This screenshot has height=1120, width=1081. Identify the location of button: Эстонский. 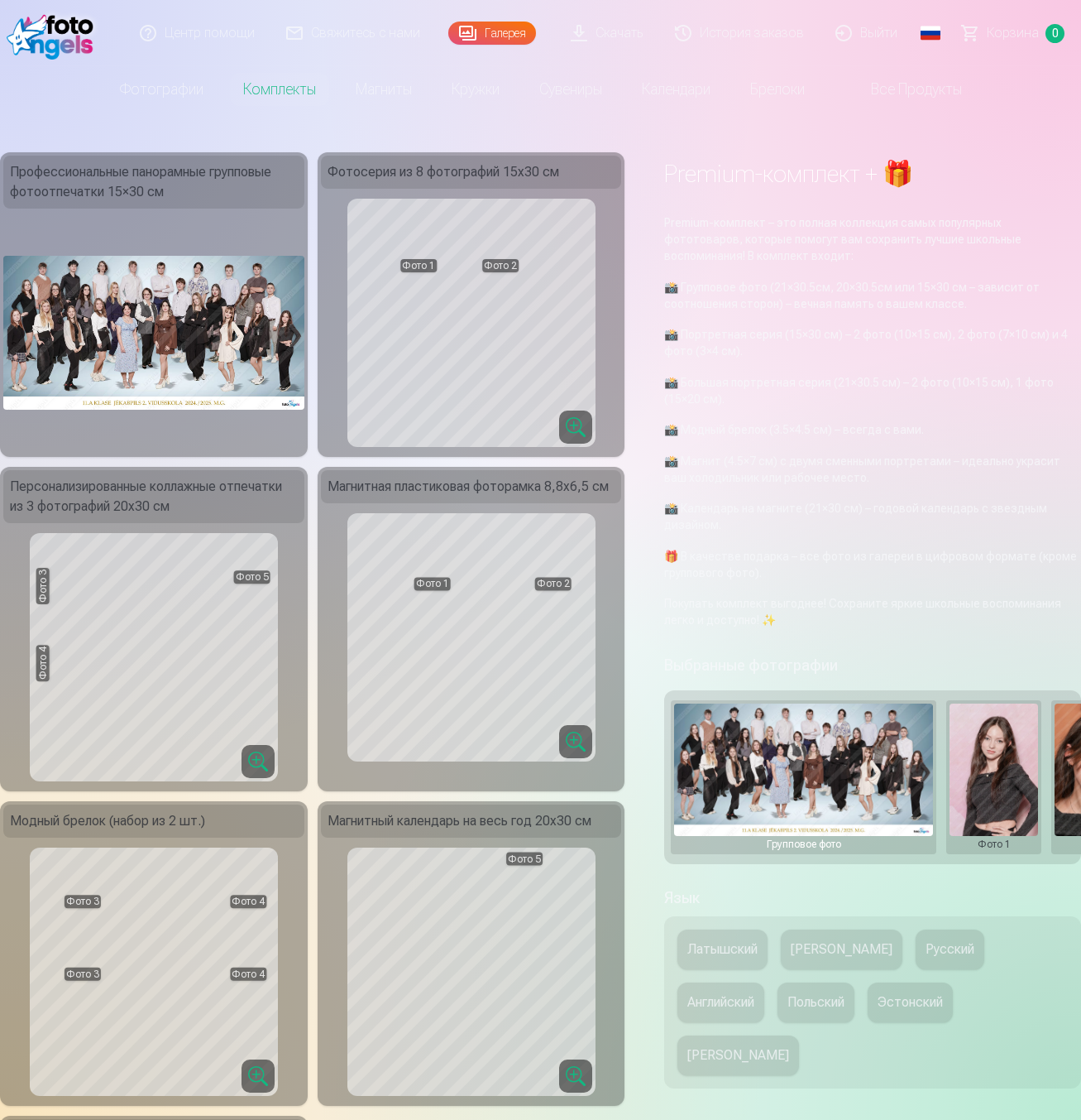
(910, 1002).